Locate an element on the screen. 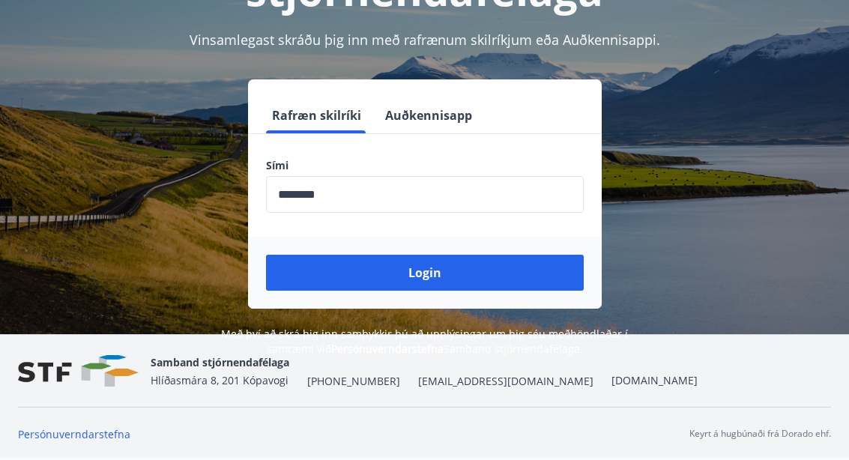 The image size is (849, 460). button: Rafræn skilríki is located at coordinates (316, 115).